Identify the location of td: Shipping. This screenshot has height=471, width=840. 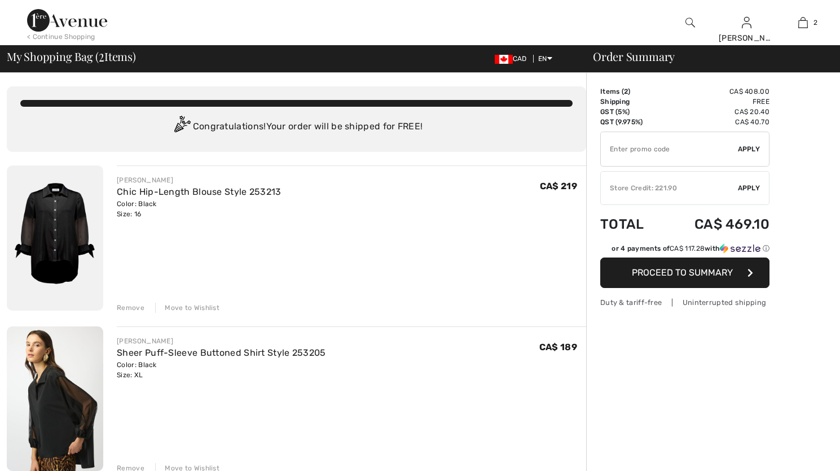
(632, 102).